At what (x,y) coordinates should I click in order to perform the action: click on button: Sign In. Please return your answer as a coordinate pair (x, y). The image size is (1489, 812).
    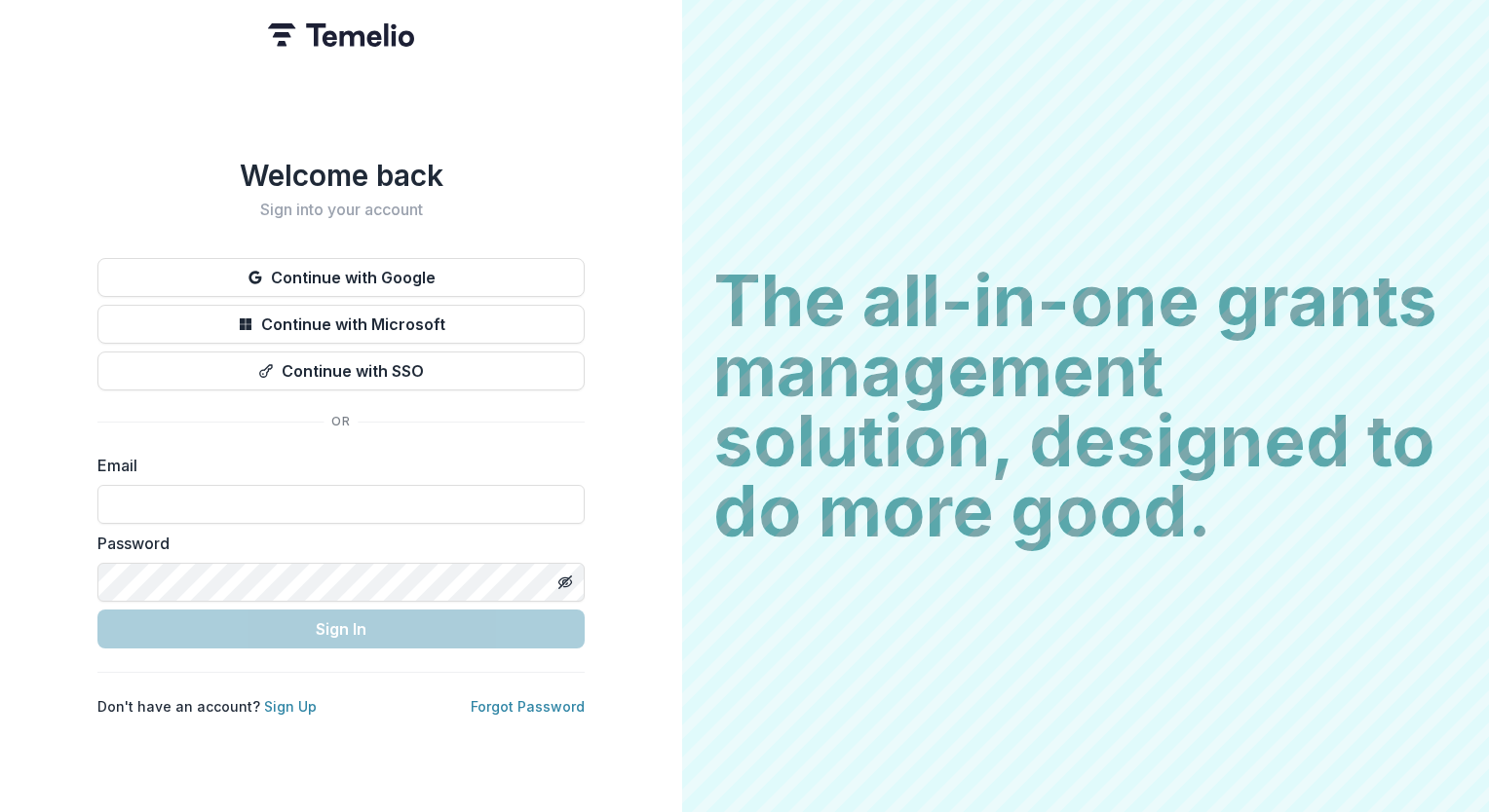
    Looking at the image, I should click on (341, 629).